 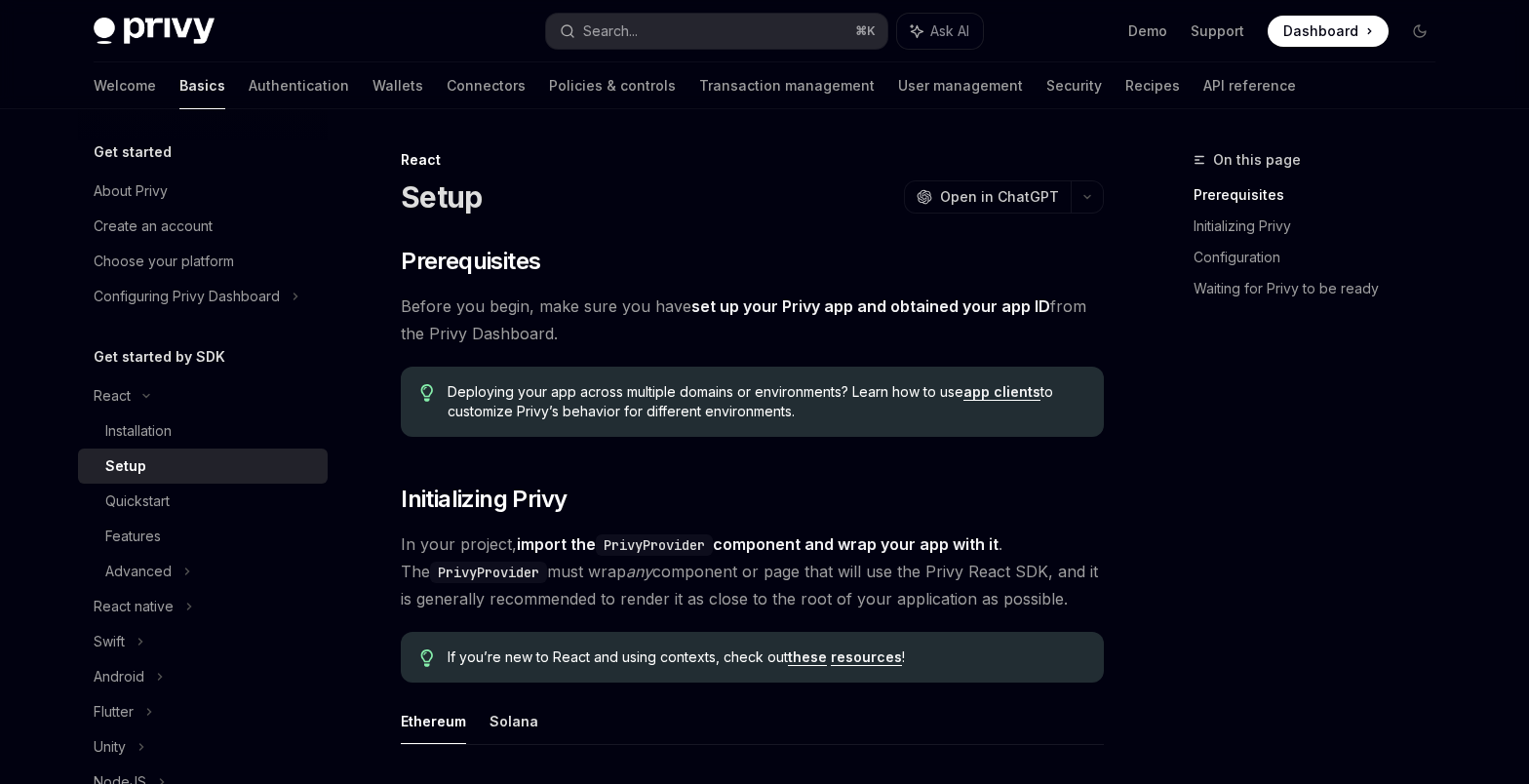 What do you see at coordinates (203, 226) in the screenshot?
I see `a: Create an account` at bounding box center [203, 226].